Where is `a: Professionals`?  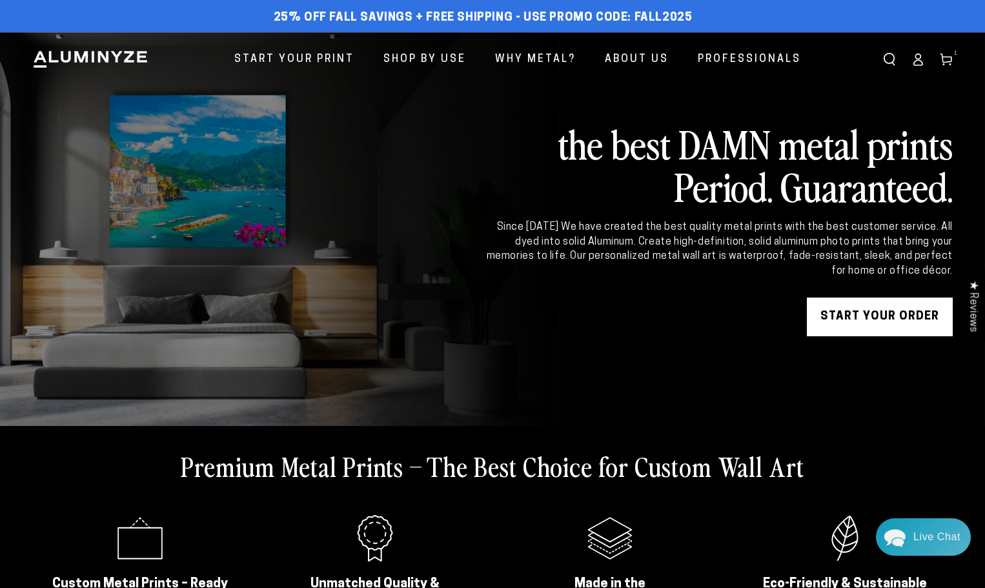 a: Professionals is located at coordinates (749, 59).